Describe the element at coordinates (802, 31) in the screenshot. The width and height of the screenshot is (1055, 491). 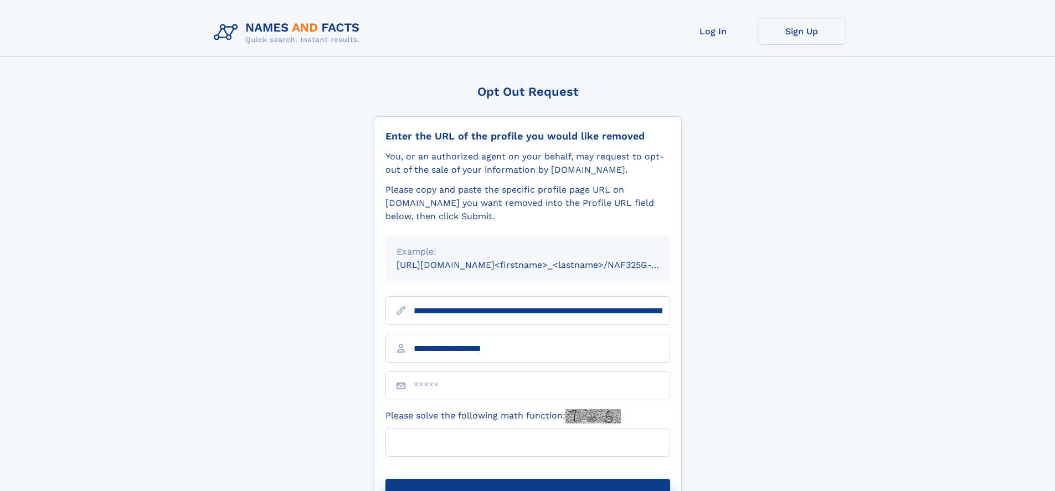
I see `a: Sign Up` at that location.